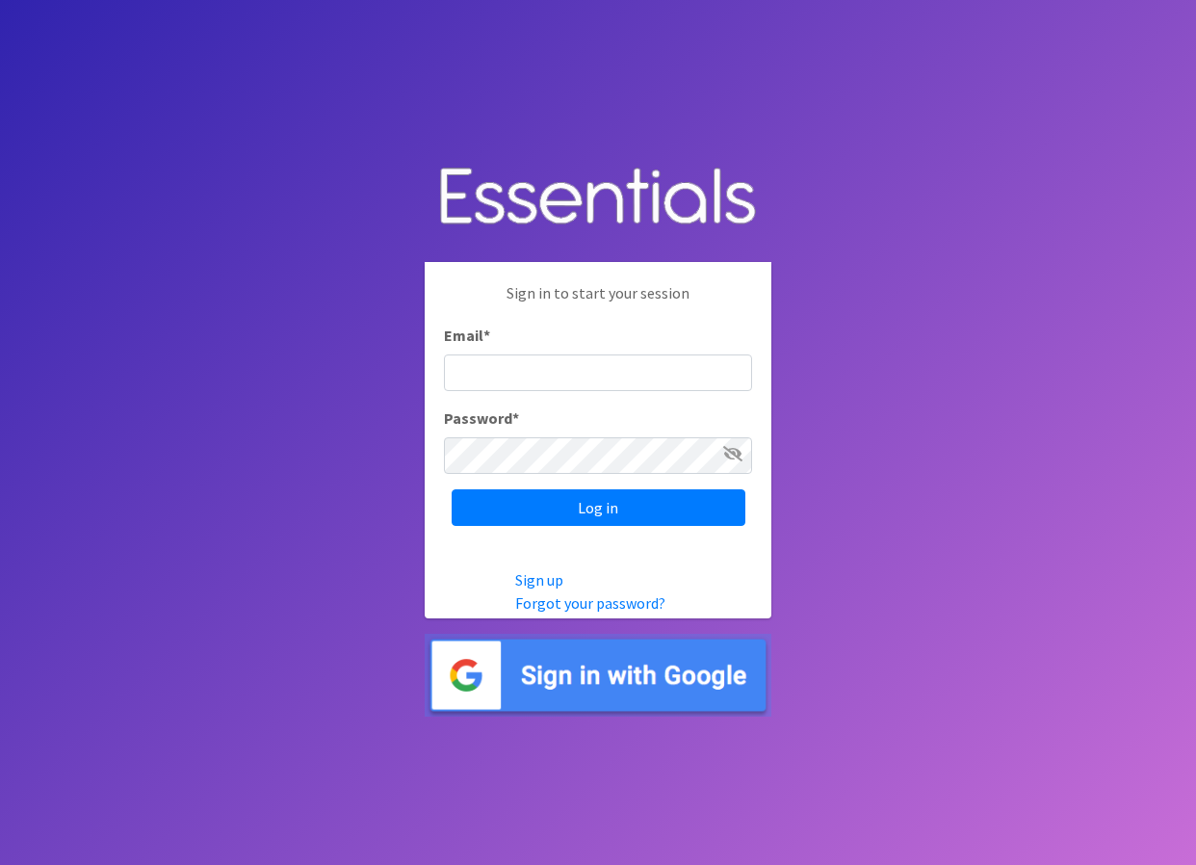 Image resolution: width=1196 pixels, height=865 pixels. I want to click on label: Email, so click(467, 335).